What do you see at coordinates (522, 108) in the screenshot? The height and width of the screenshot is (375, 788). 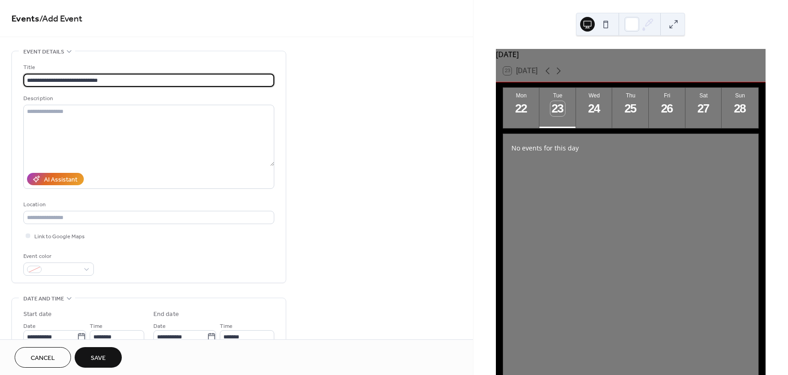 I see `button: Mon22` at bounding box center [522, 108].